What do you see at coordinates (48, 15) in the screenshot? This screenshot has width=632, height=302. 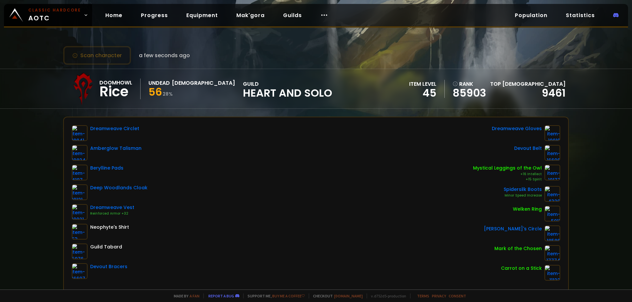 I see `a: Classic HardcoreAOTC` at bounding box center [48, 15].